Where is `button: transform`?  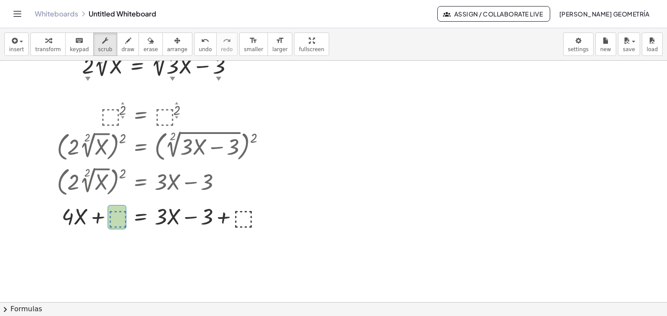
button: transform is located at coordinates (48, 44).